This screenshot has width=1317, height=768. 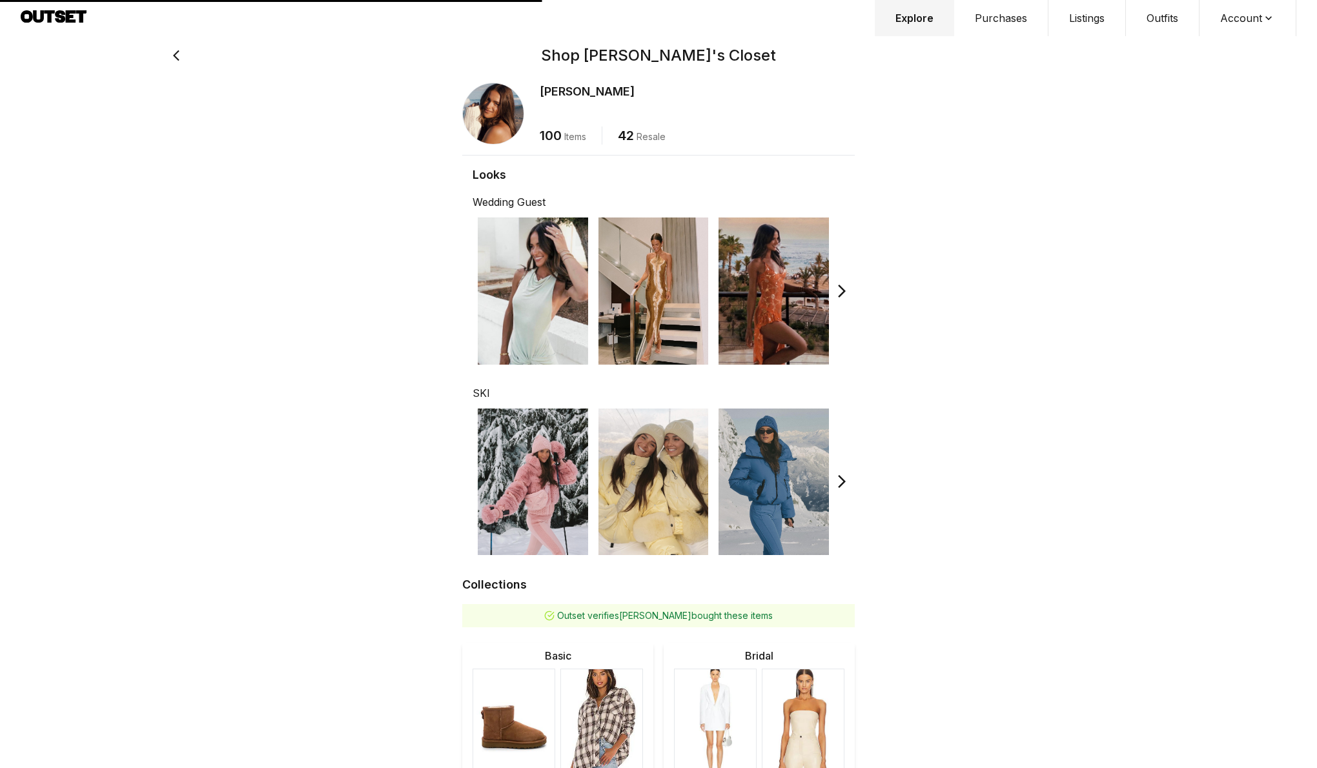 What do you see at coordinates (773, 291) in the screenshot?
I see `img: 72` at bounding box center [773, 291].